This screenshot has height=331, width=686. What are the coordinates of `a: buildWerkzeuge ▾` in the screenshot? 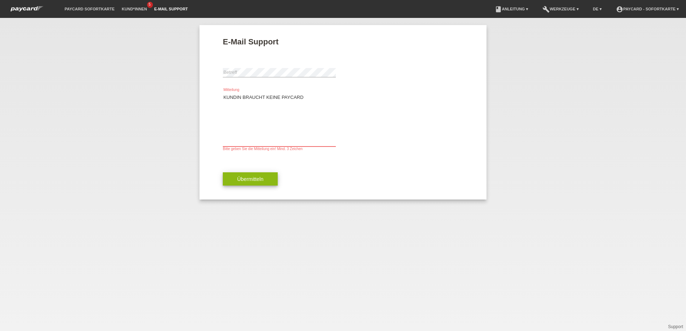 It's located at (560, 9).